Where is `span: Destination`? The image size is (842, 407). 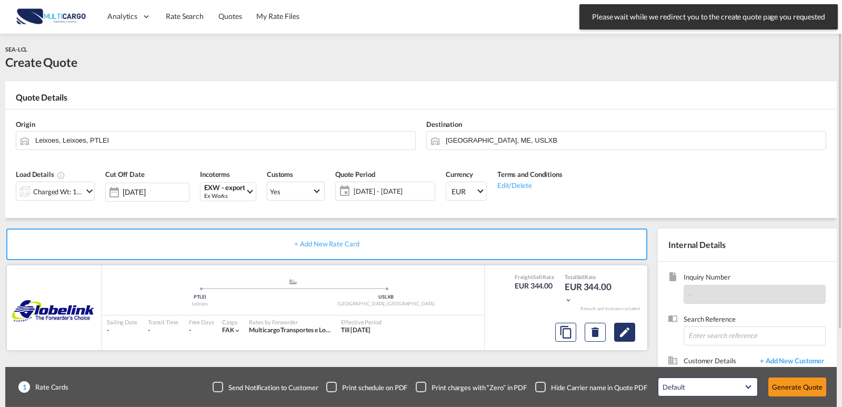
span: Destination is located at coordinates (444, 124).